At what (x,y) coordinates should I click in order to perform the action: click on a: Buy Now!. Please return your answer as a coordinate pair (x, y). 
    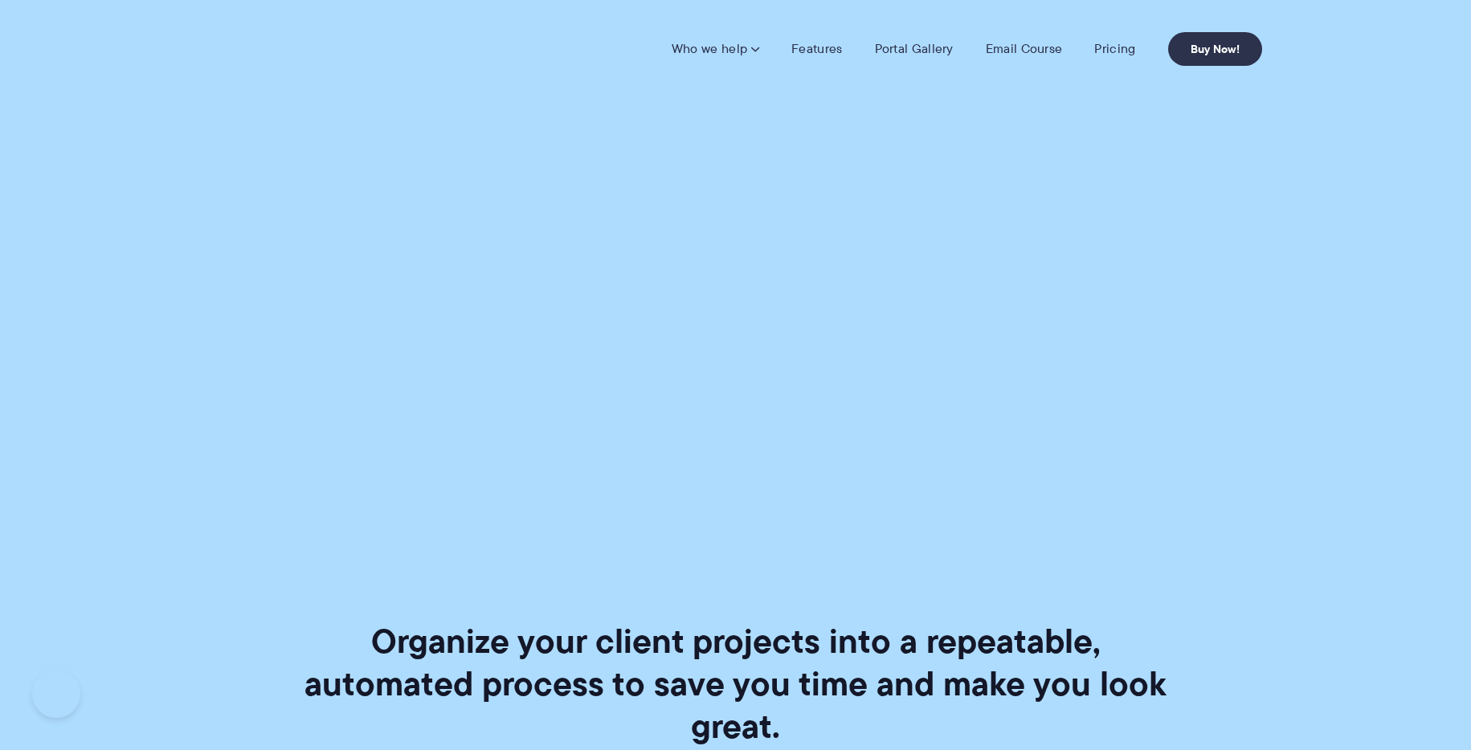
    Looking at the image, I should click on (1215, 49).